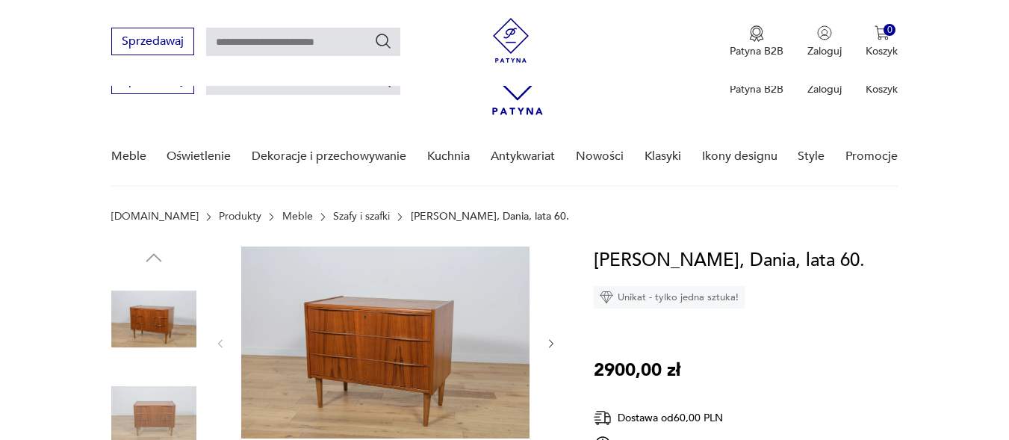 This screenshot has width=1009, height=440. What do you see at coordinates (757, 42) in the screenshot?
I see `a: Ikona medaluPatyna B2B` at bounding box center [757, 42].